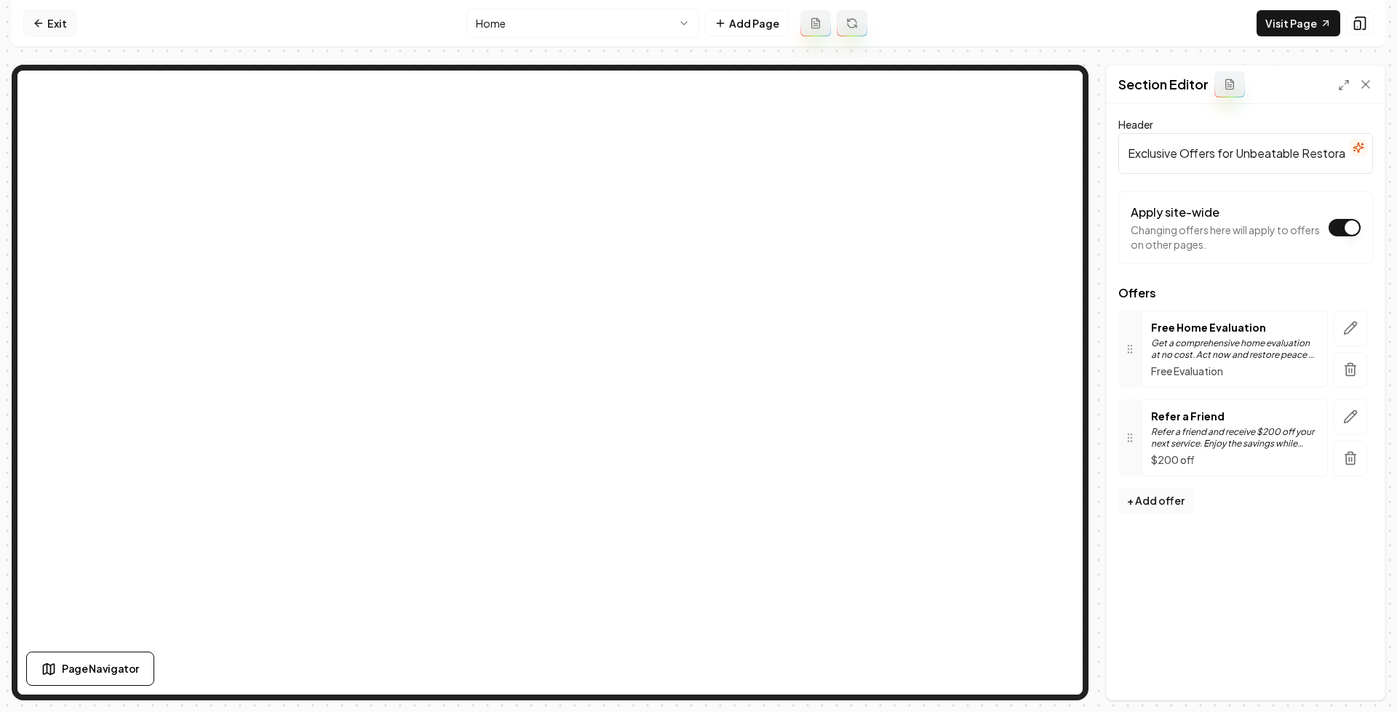  Describe the element at coordinates (1245, 293) in the screenshot. I see `span: Offers` at that location.